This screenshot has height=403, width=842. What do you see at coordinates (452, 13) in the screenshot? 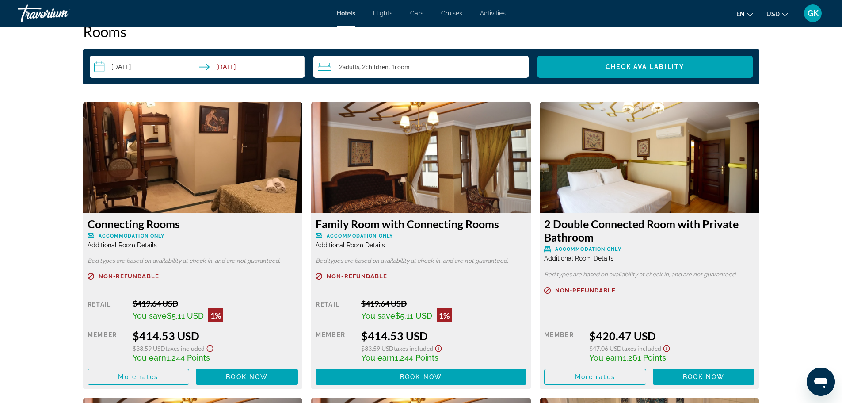
I see `a: Cruises` at bounding box center [452, 13].